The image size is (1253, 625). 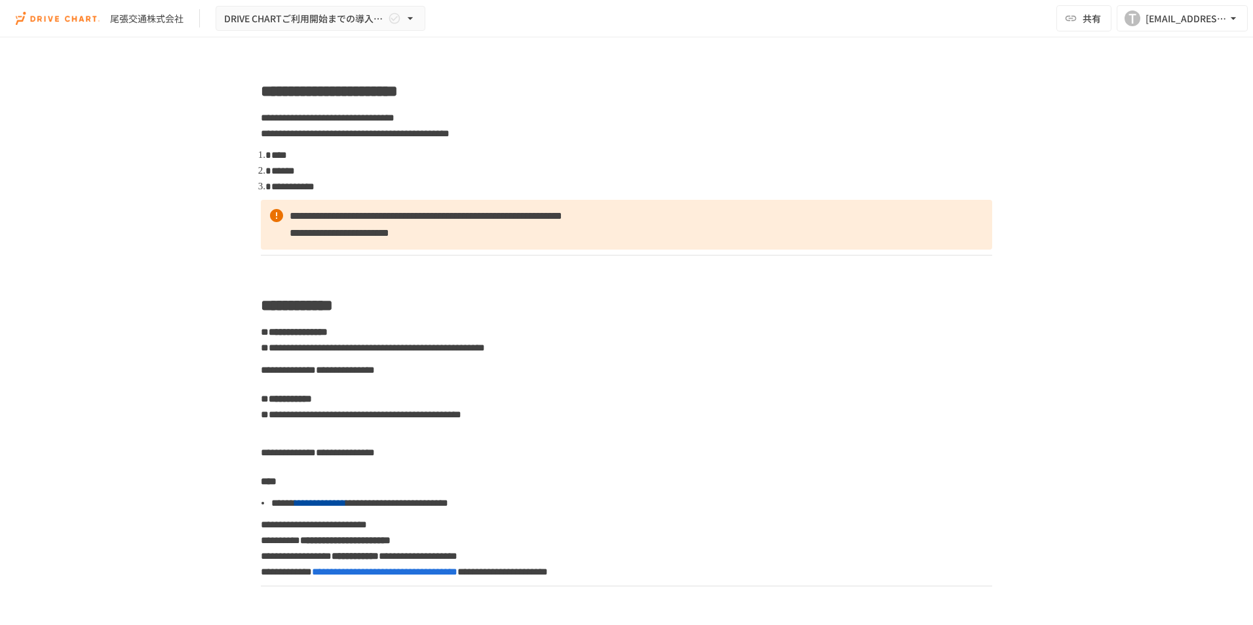 I want to click on button: 共有, so click(x=1084, y=18).